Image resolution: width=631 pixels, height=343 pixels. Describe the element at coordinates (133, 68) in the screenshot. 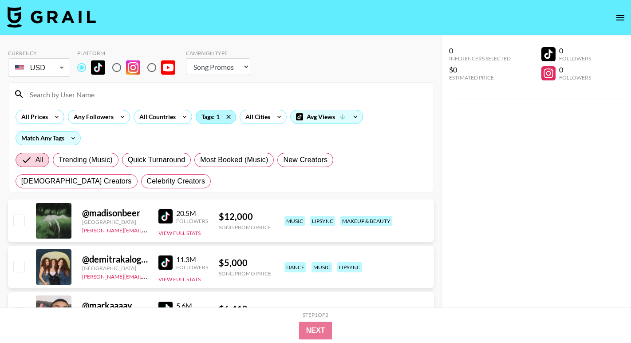

I see `img: Instagram` at that location.